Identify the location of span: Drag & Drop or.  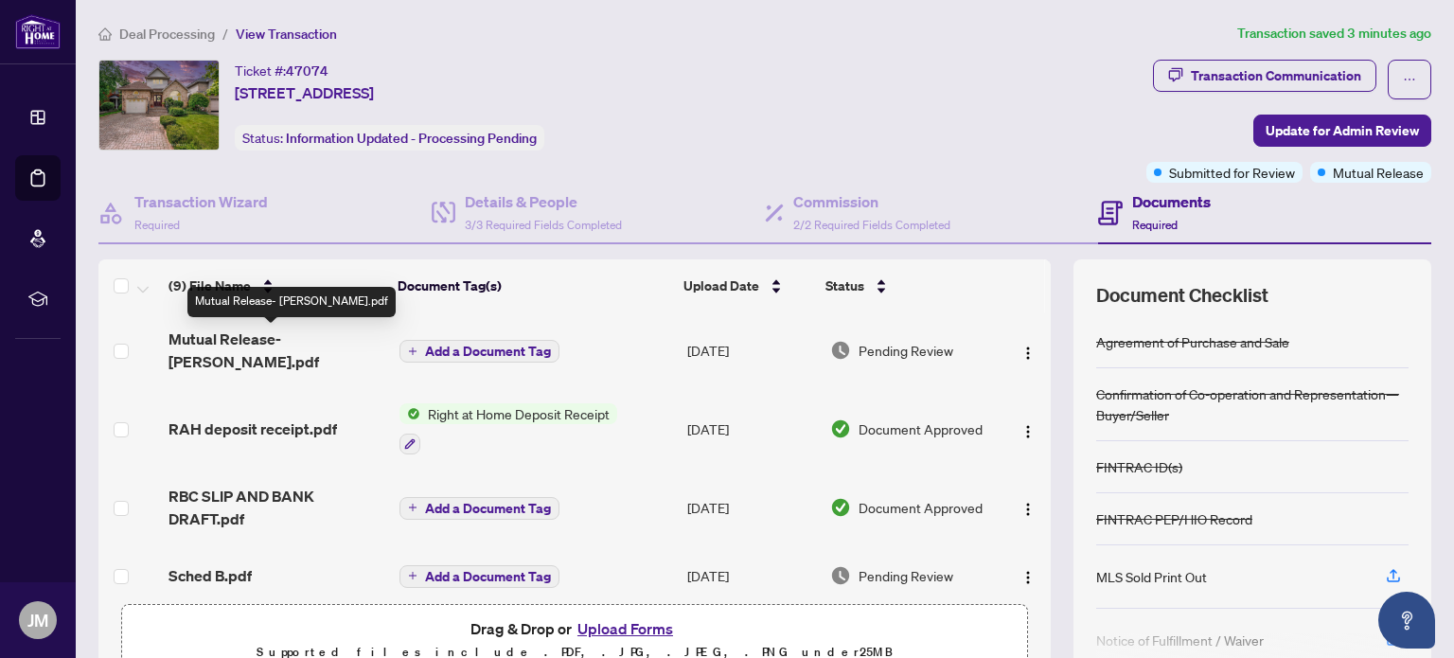
(575, 629).